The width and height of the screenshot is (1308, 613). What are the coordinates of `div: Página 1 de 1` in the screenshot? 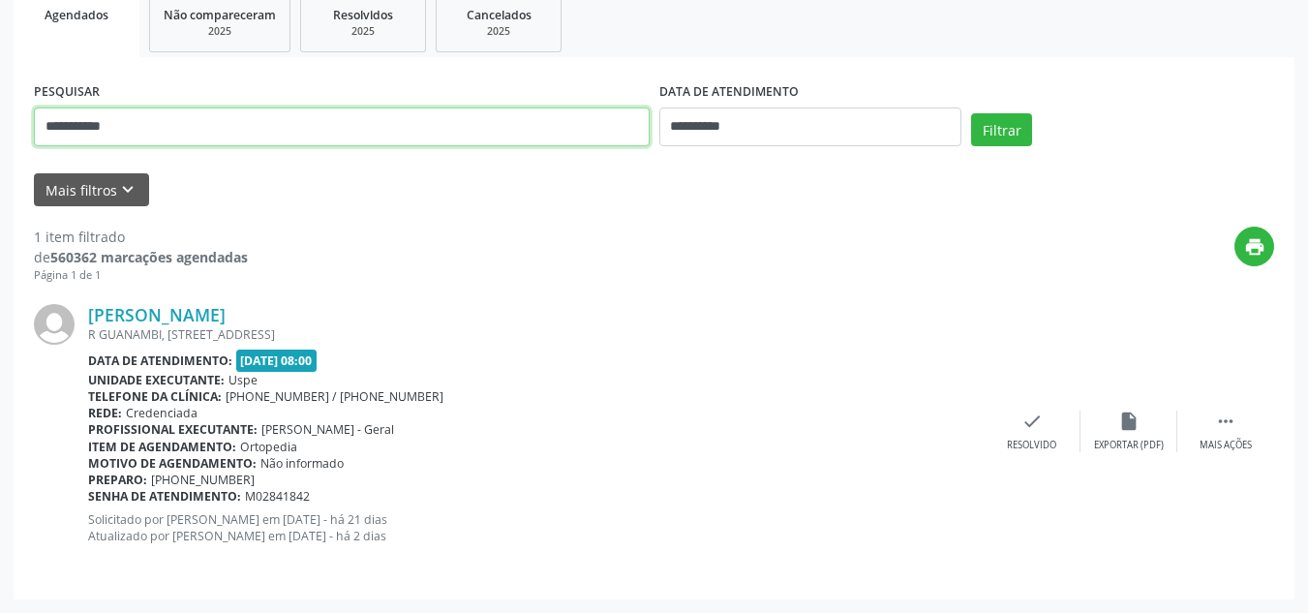 It's located at (140, 275).